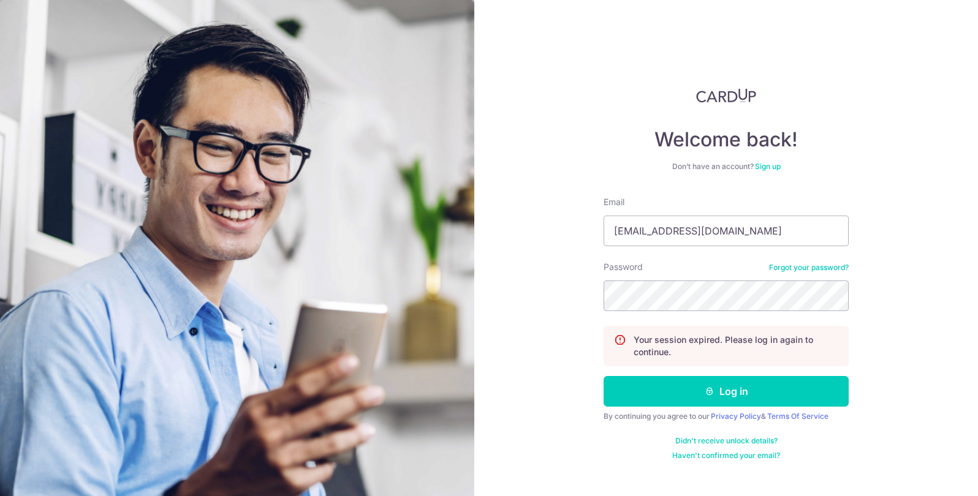  What do you see at coordinates (726, 417) in the screenshot?
I see `div: By continuing you agree to our &` at bounding box center [726, 417].